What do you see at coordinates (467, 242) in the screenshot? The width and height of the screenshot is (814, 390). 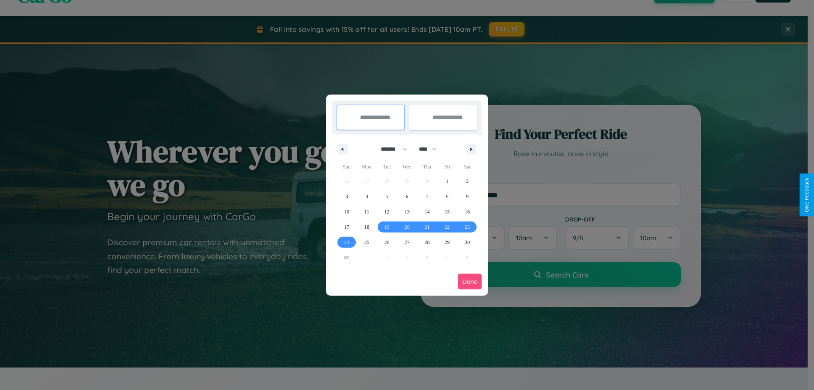 I see `span: 30` at bounding box center [467, 242].